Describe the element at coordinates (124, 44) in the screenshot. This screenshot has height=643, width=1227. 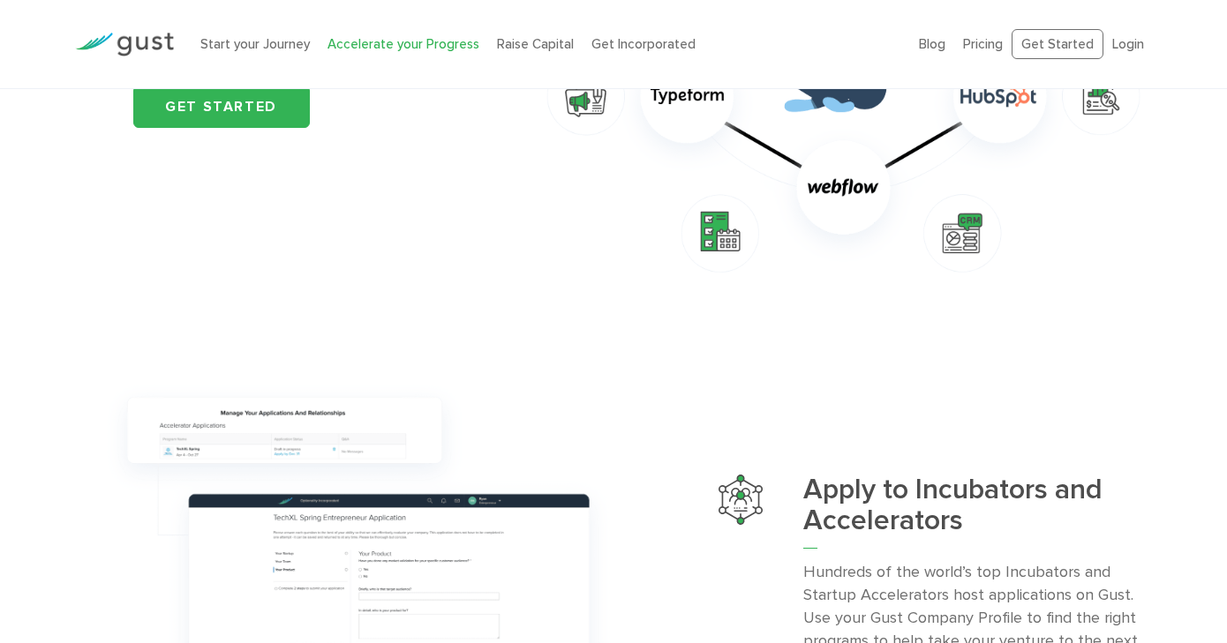
I see `img: Gust Logo` at that location.